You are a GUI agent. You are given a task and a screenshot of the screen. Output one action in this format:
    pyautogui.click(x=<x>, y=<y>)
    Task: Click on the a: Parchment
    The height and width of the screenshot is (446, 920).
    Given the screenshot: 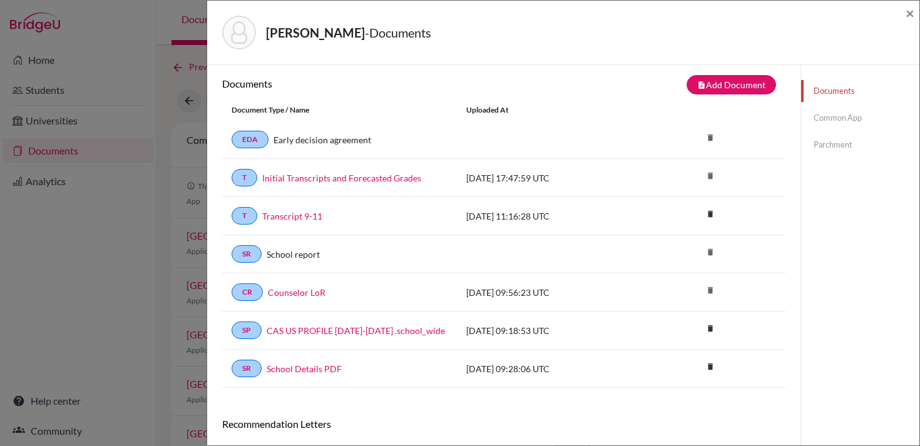 What is the action you would take?
    pyautogui.click(x=860, y=145)
    